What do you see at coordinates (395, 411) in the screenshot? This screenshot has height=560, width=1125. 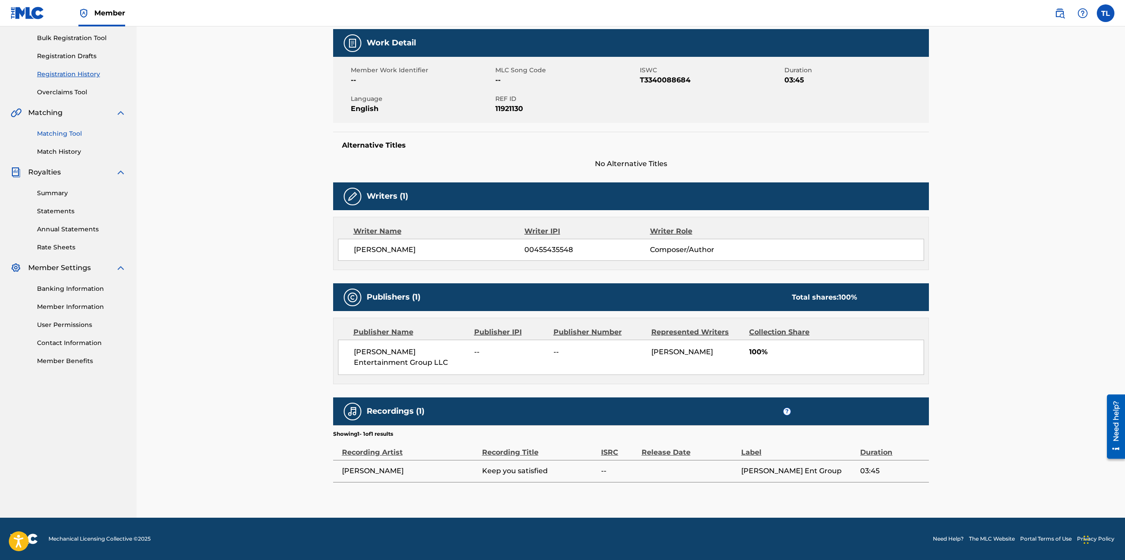 I see `h5: Recordings (1)` at bounding box center [395, 411].